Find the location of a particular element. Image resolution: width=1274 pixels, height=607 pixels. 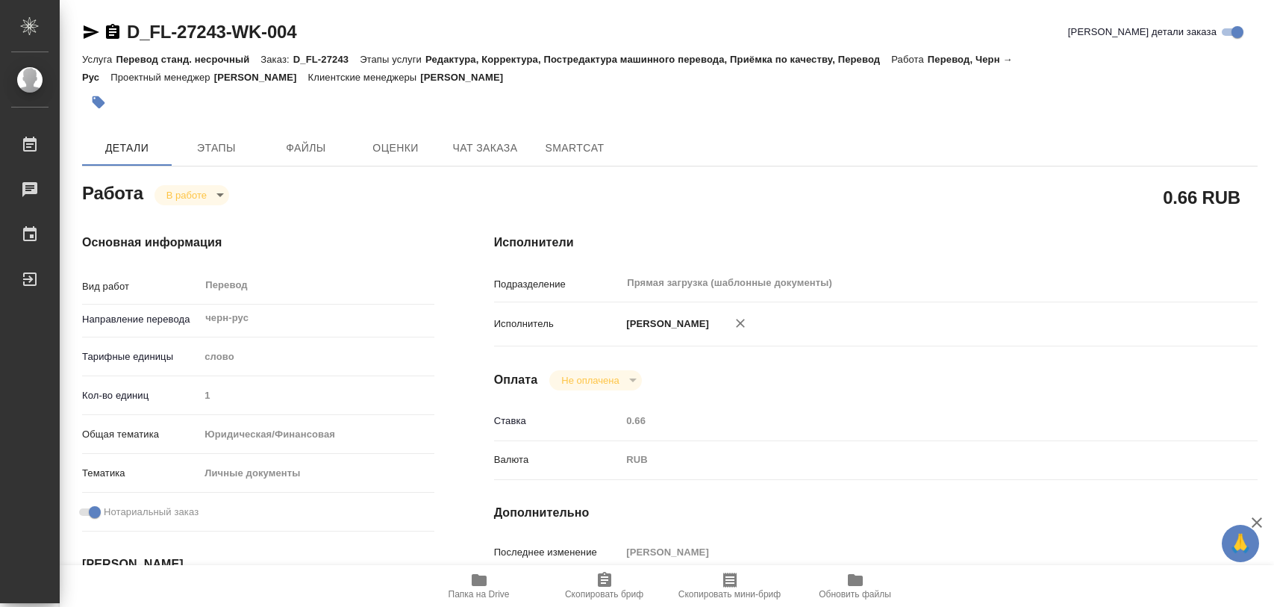

span: SmartCat is located at coordinates (575, 148).